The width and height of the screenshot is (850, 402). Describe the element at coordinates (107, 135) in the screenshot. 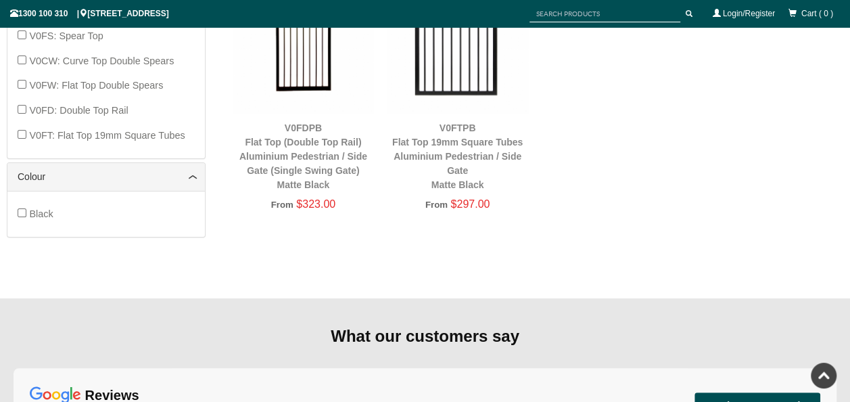

I see `span: V0FT: Flat Top 19mm Square Tubes` at that location.